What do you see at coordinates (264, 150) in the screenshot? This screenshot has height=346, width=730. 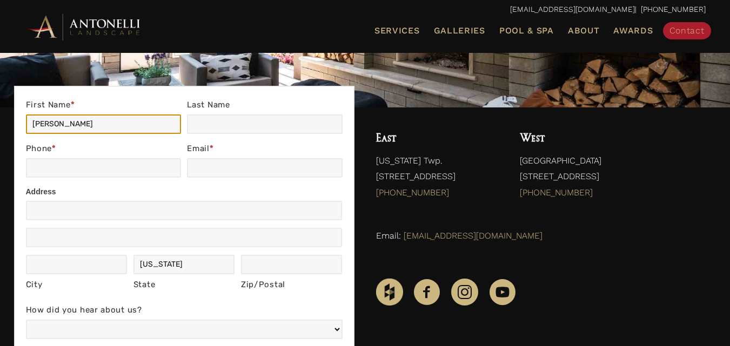 I see `label: Email` at bounding box center [264, 150].